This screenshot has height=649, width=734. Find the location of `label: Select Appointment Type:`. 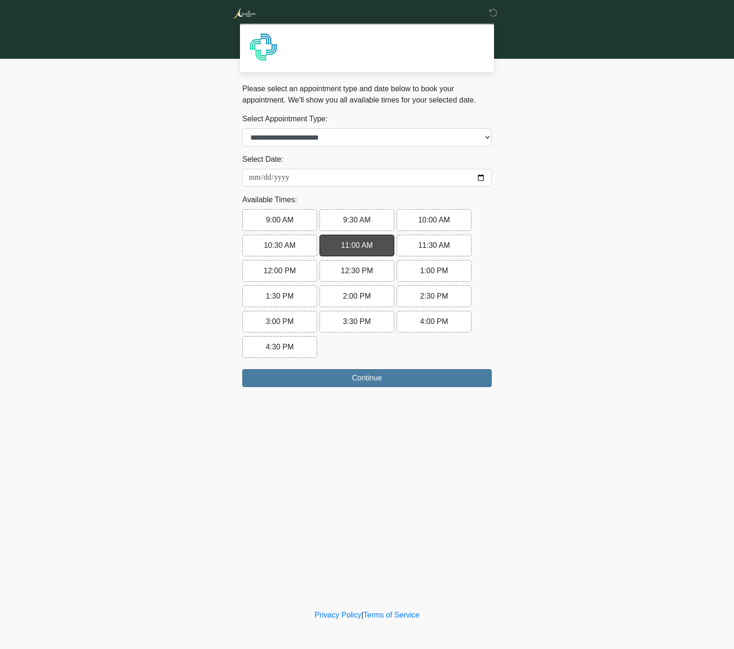

label: Select Appointment Type: is located at coordinates (284, 119).